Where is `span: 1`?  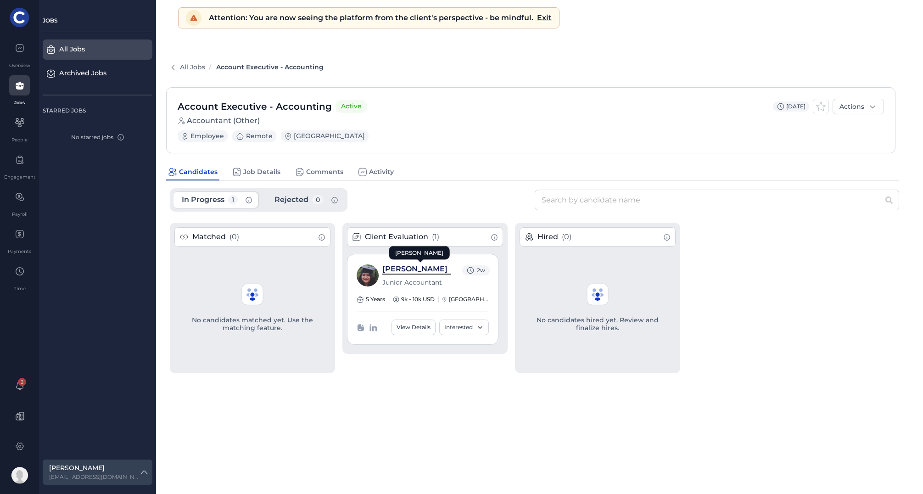
span: 1 is located at coordinates (233, 200).